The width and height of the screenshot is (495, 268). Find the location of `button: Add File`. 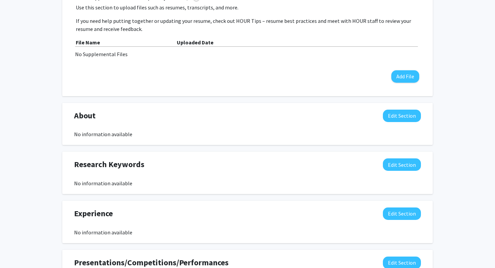

button: Add File is located at coordinates (405, 76).